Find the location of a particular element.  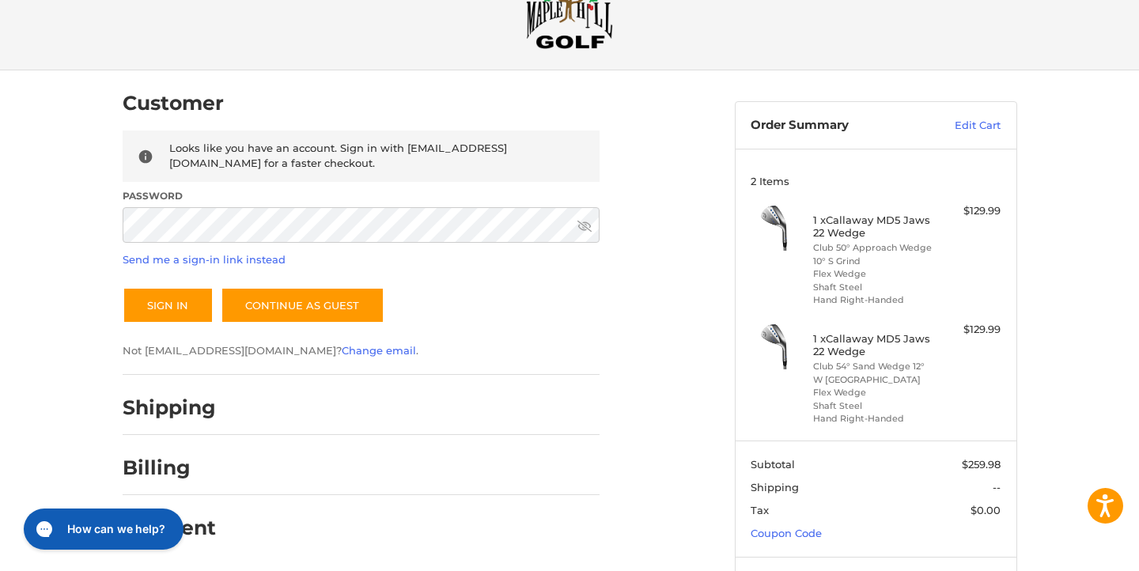

a: Send me a sign-in link instead is located at coordinates (204, 260).